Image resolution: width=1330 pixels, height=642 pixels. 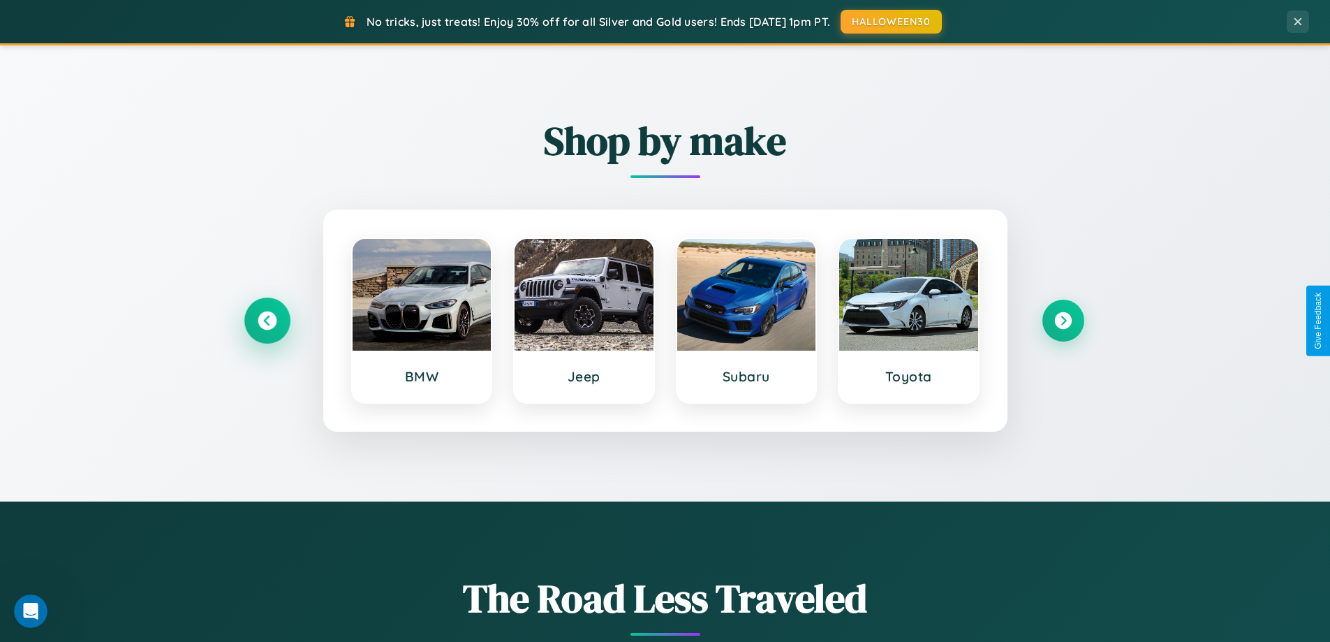 I want to click on h2: Shop by make, so click(x=665, y=140).